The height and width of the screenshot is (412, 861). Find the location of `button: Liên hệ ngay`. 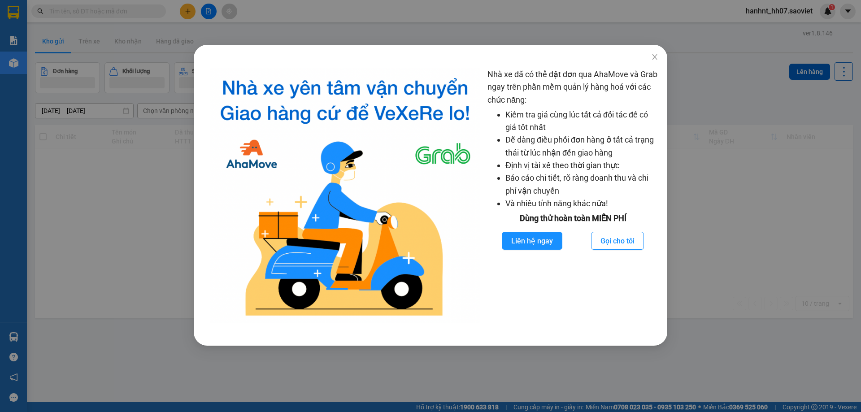

button: Liên hệ ngay is located at coordinates (532, 241).